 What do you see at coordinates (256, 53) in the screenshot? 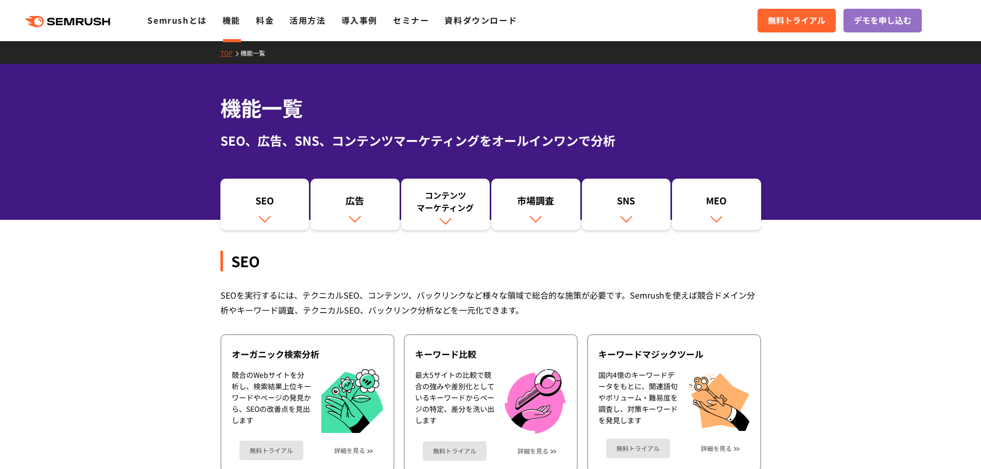
I see `a: 機能一覧` at bounding box center [256, 53].